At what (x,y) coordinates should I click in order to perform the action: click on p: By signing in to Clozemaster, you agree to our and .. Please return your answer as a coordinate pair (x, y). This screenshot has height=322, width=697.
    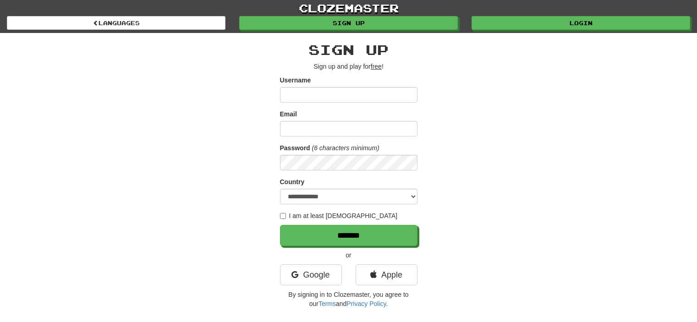
    Looking at the image, I should click on (349, 299).